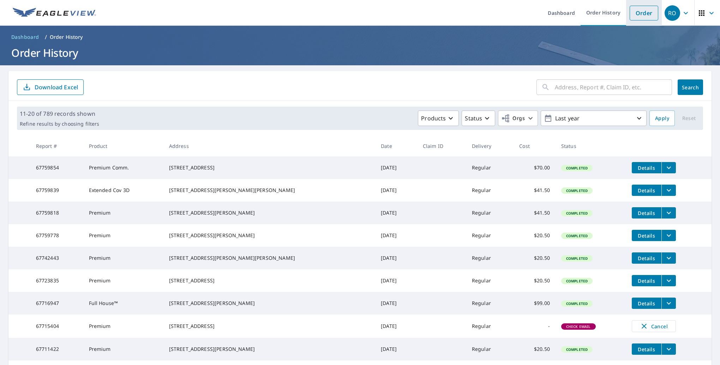 The image size is (720, 365). I want to click on button: detailsBtn-67759854, so click(647, 168).